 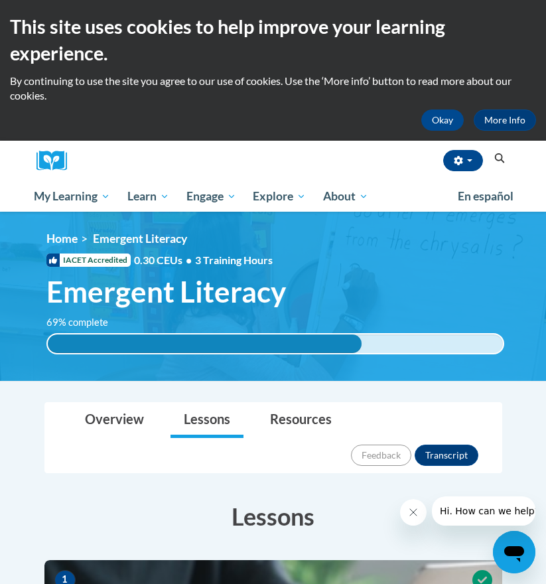 What do you see at coordinates (273, 40) in the screenshot?
I see `h2: This site uses cookies to help improve your learning experience.` at bounding box center [273, 40].